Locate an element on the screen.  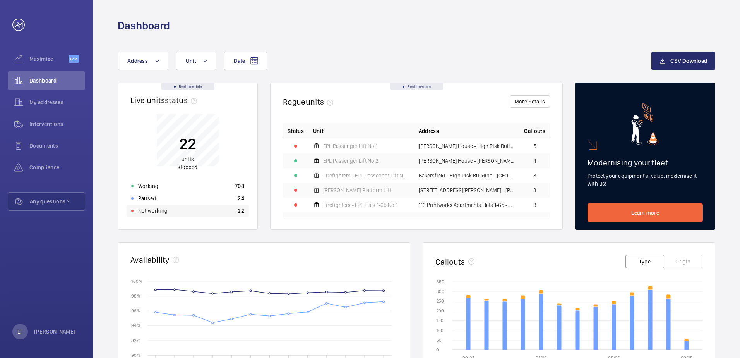
span: Any questions ? is located at coordinates (57, 201).